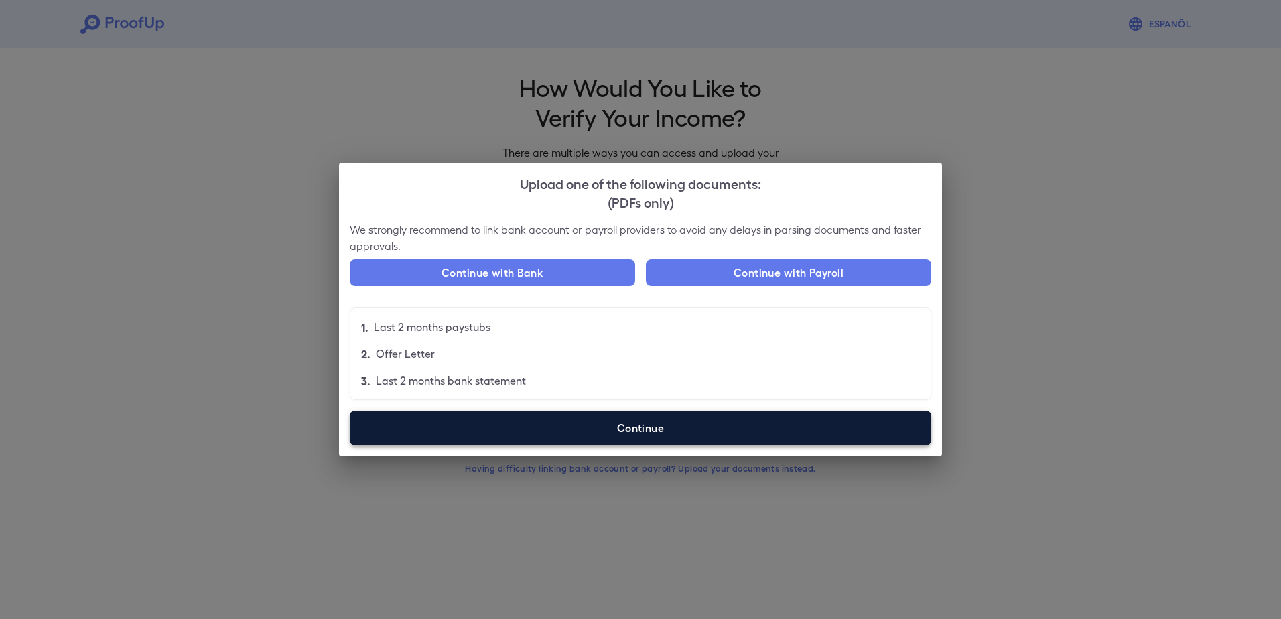 Image resolution: width=1281 pixels, height=619 pixels. Describe the element at coordinates (789, 273) in the screenshot. I see `button: Continue with Payroll` at that location.